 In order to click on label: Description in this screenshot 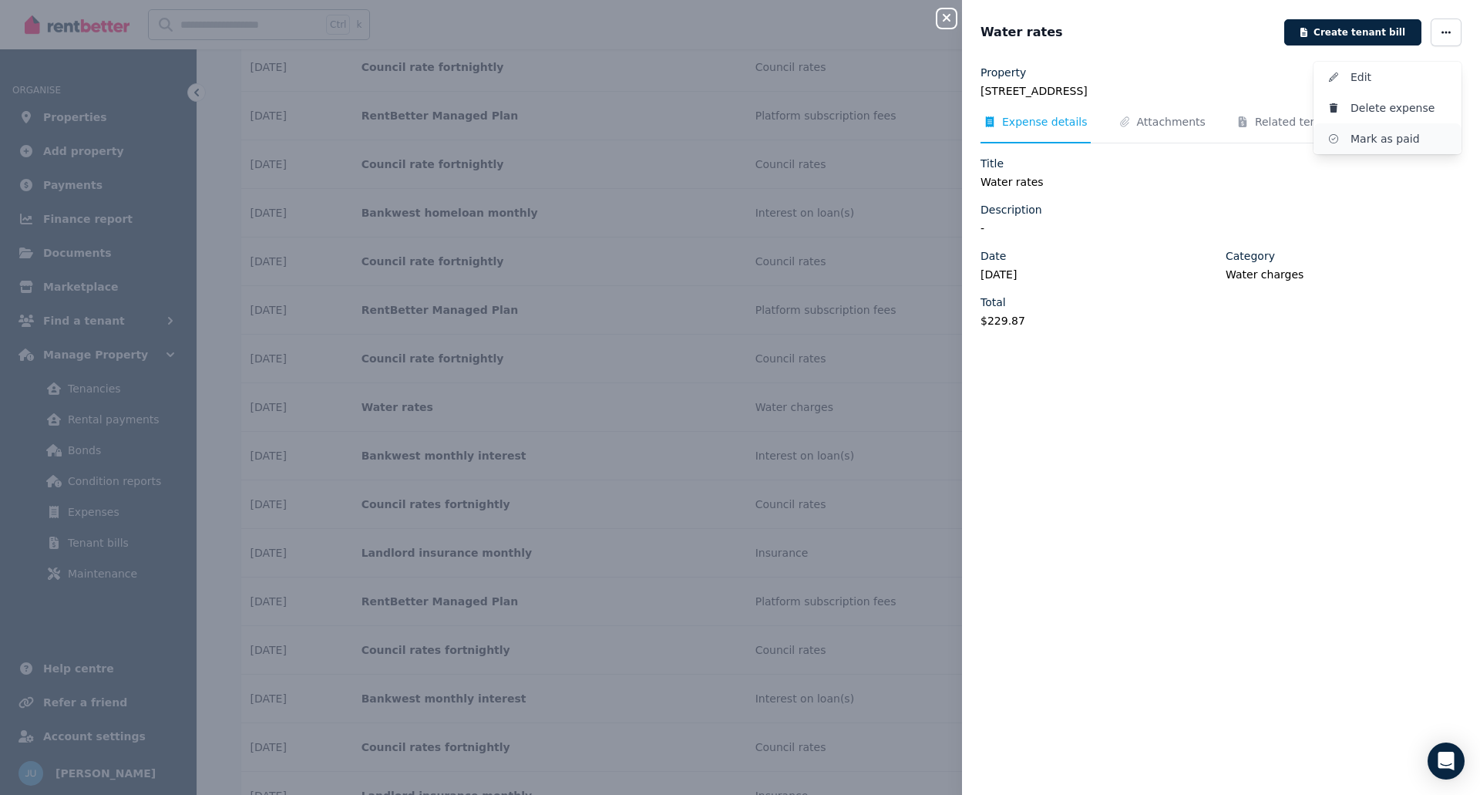, I will do `click(1011, 210)`.